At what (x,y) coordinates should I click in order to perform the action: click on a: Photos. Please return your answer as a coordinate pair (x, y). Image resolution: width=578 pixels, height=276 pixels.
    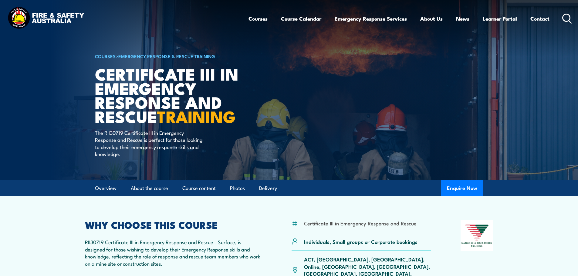
    Looking at the image, I should click on (237, 188).